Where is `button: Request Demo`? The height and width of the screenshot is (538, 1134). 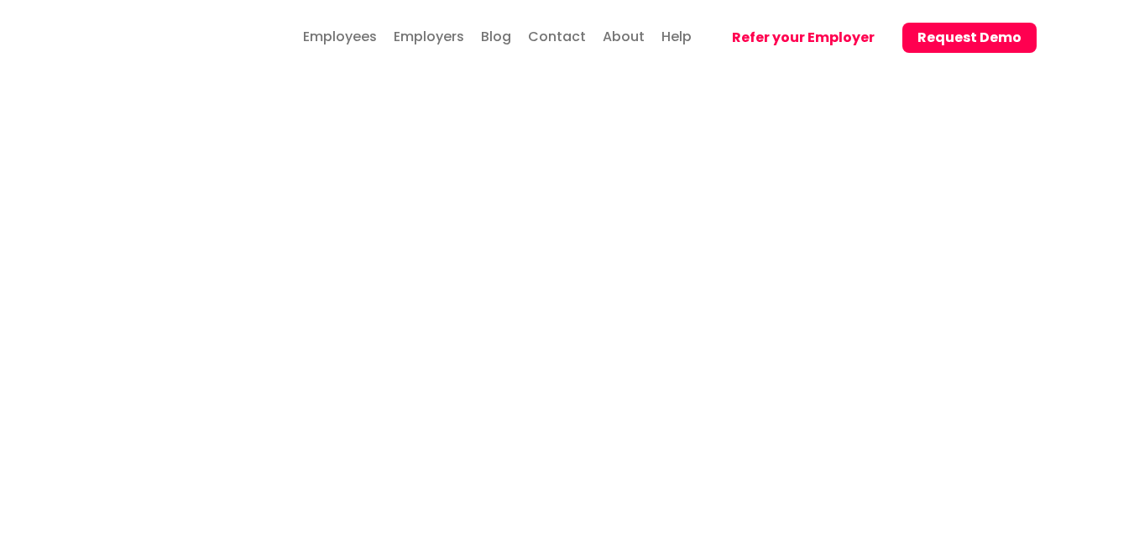 button: Request Demo is located at coordinates (969, 38).